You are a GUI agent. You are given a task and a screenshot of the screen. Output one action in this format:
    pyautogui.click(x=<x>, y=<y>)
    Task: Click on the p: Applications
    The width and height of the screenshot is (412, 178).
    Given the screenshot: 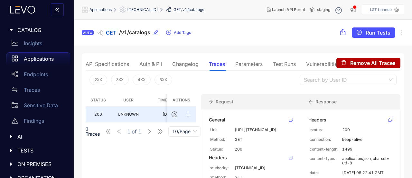 What is the action you would take?
    pyautogui.click(x=39, y=59)
    